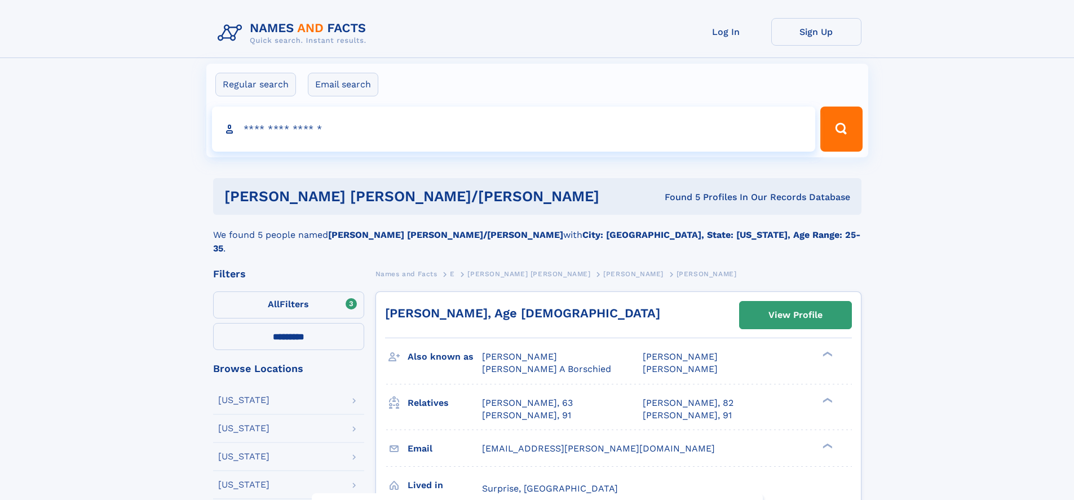 Image resolution: width=1074 pixels, height=500 pixels. What do you see at coordinates (445, 357) in the screenshot?
I see `h3: Also known as` at bounding box center [445, 357].